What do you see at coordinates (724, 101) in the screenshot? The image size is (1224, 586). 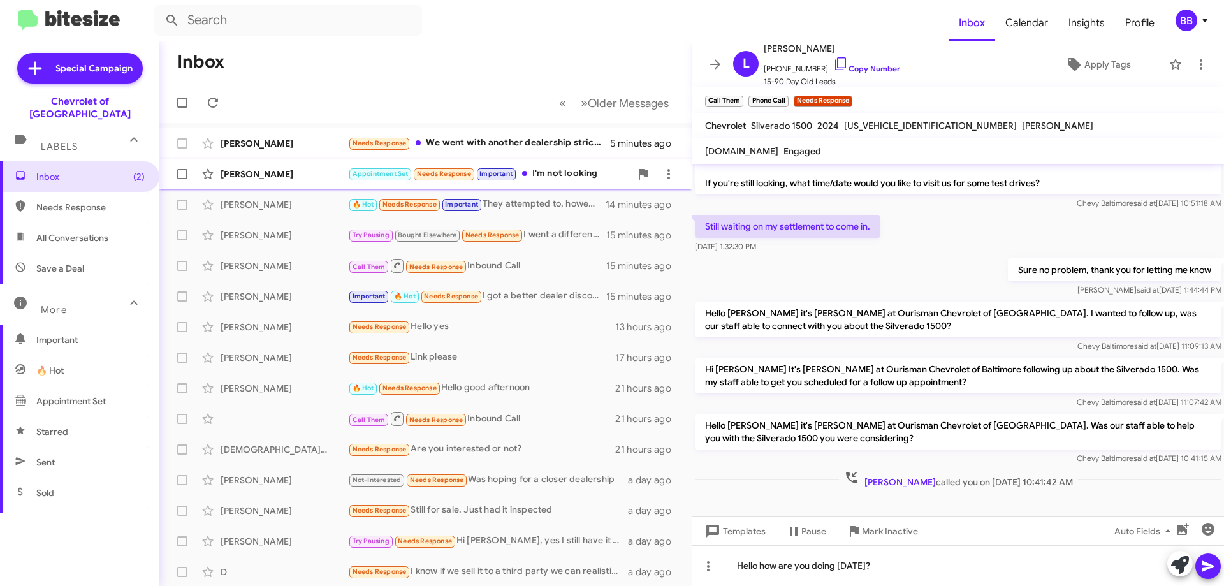 I see `small: Call Them` at bounding box center [724, 101].